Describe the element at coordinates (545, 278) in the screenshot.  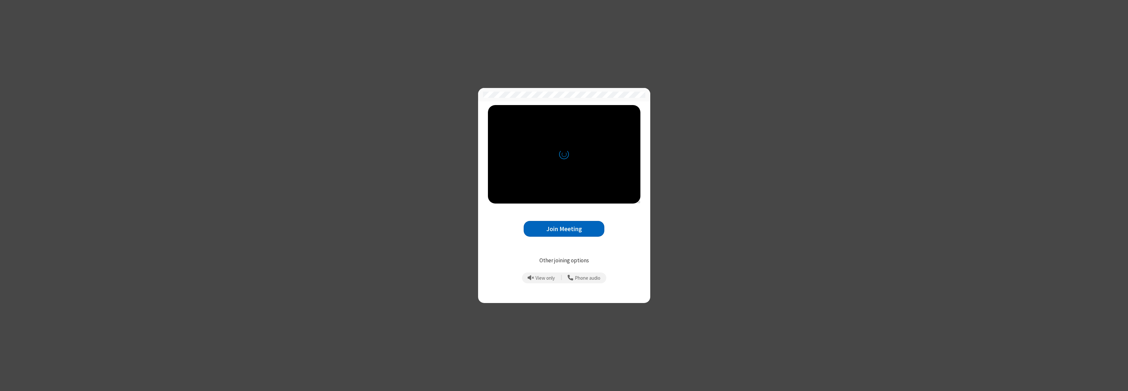
I see `span: View only` at that location.